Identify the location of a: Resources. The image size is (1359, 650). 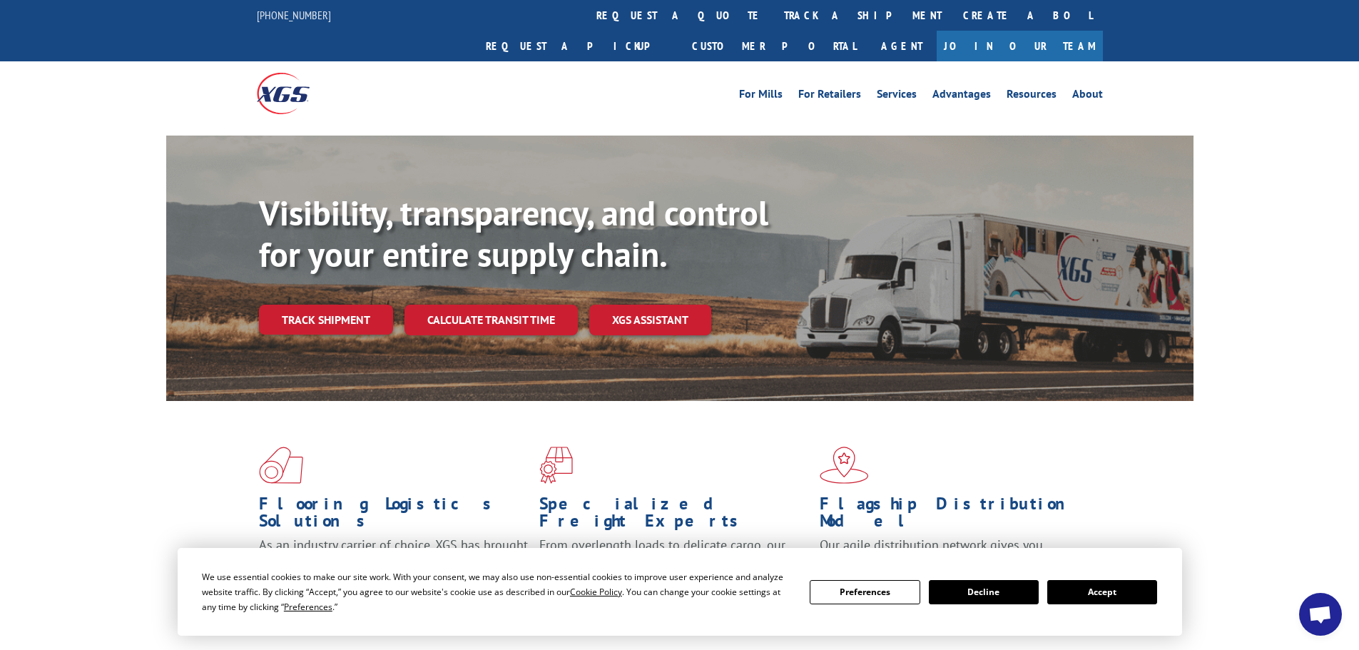
(1032, 96).